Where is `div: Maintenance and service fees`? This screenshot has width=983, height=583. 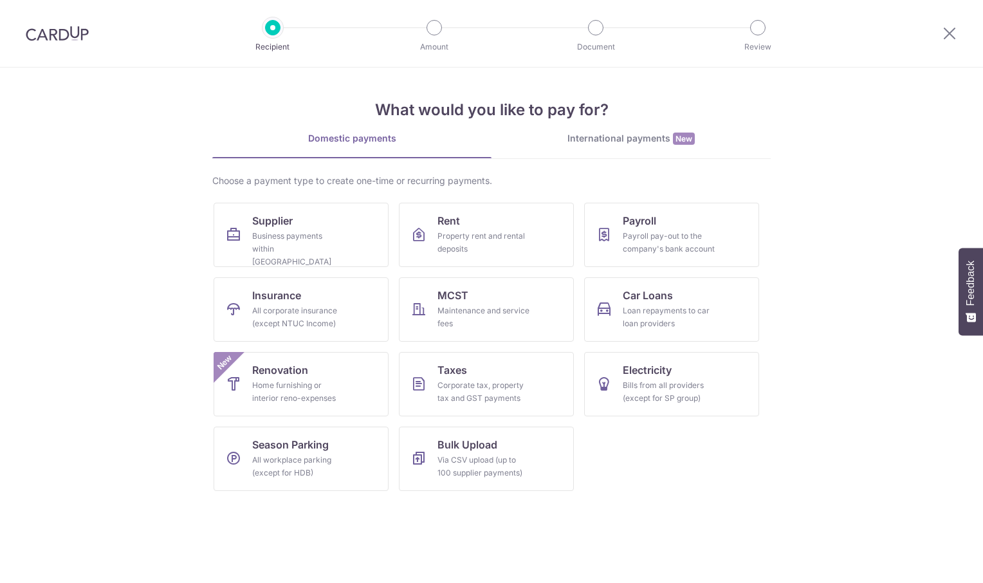
div: Maintenance and service fees is located at coordinates (484, 317).